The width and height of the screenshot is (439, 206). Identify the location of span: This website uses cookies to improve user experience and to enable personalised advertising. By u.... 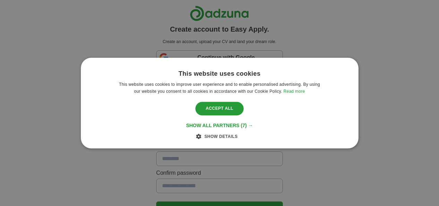
(219, 88).